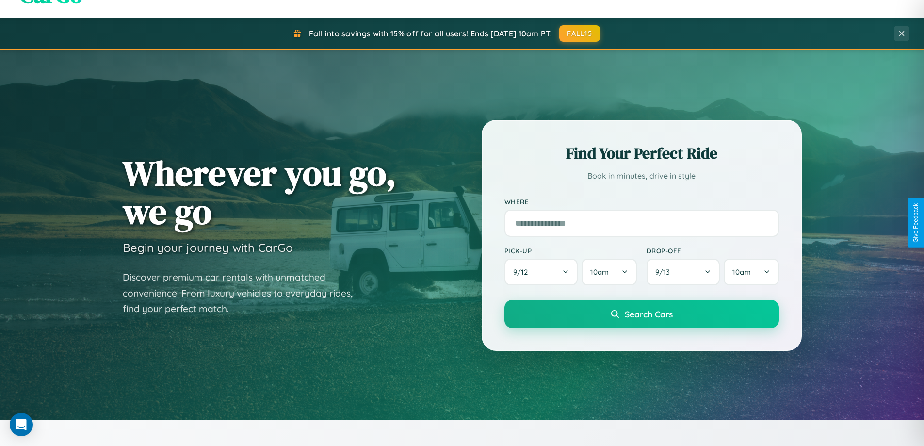  I want to click on div: Give Feedback, so click(916, 223).